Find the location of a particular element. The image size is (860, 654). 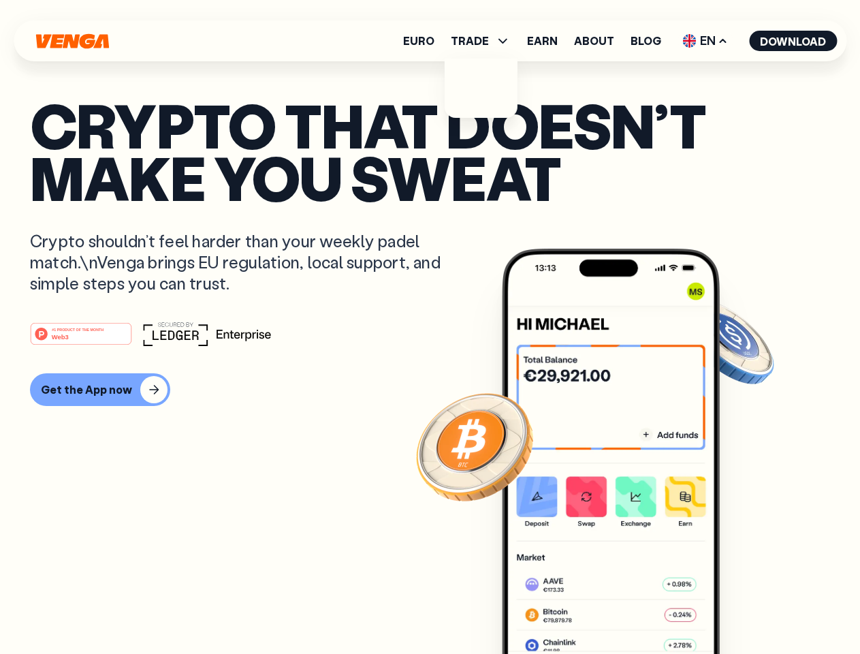

a: Euro is located at coordinates (419, 41).